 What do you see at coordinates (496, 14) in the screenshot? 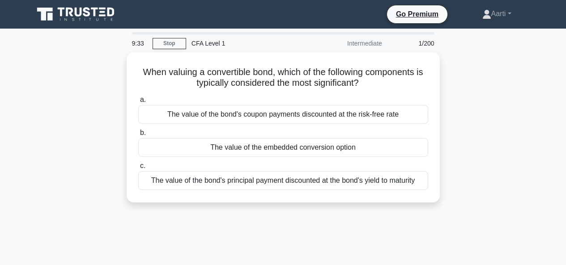
I see `a: Aarti` at bounding box center [496, 14].